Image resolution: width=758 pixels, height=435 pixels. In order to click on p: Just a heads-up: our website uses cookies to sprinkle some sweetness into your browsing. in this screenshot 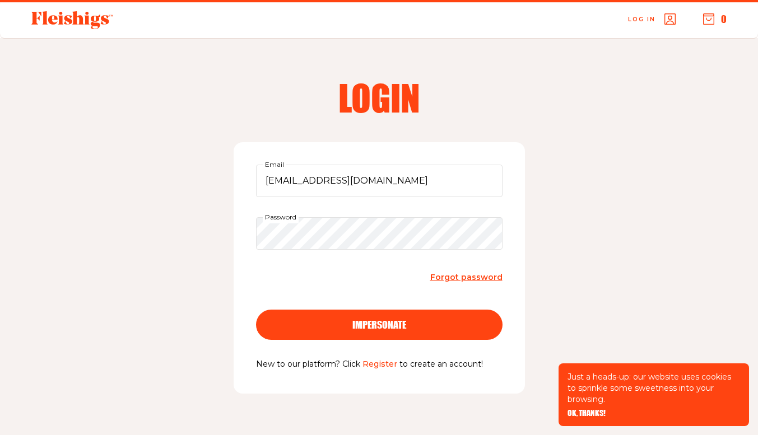, I will do `click(654, 388)`.